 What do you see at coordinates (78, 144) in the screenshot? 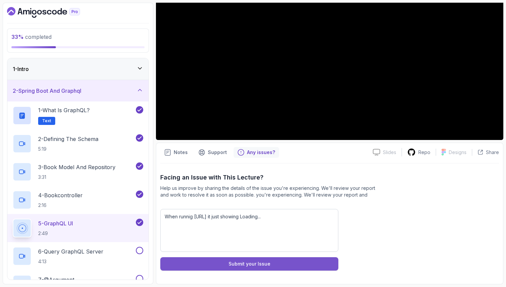
I see `button: 2-Defining The Schema5:19` at bounding box center [78, 144].